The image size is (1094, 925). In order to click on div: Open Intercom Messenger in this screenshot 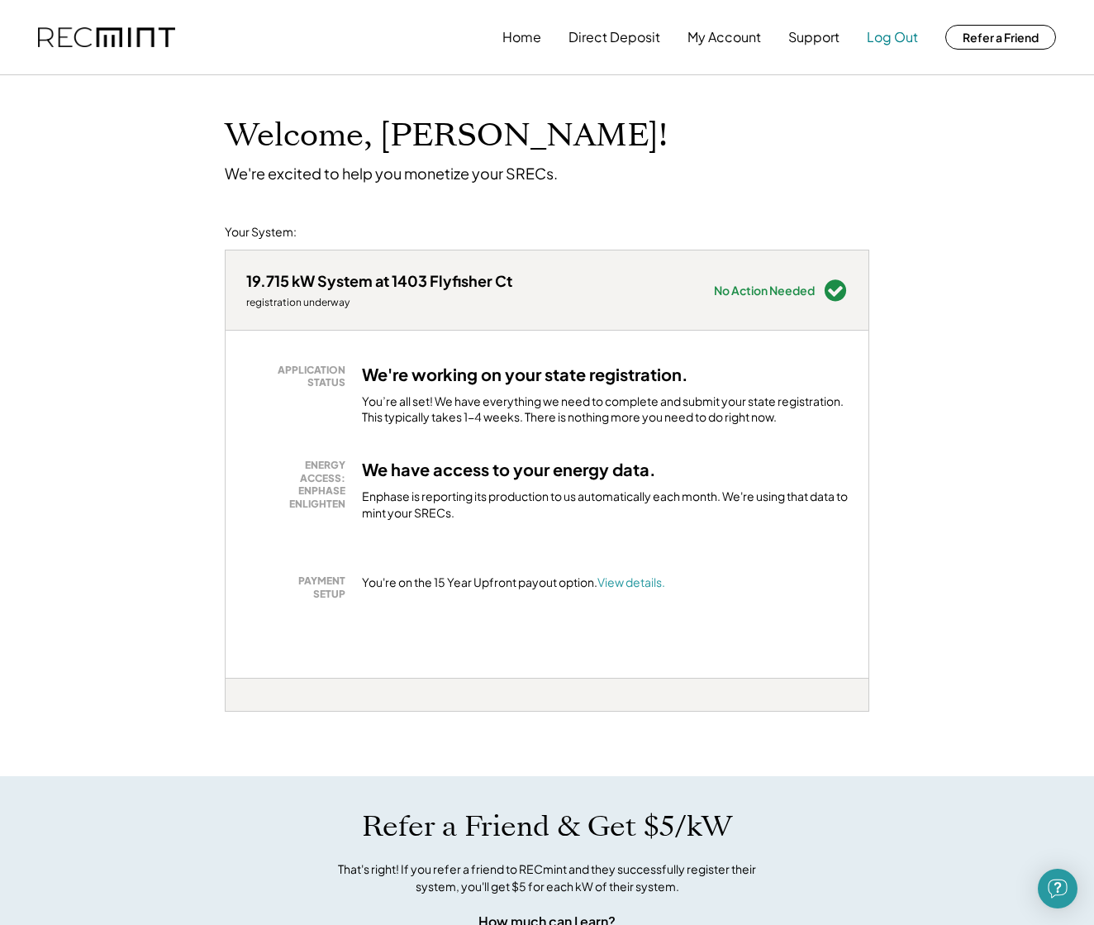, I will do `click(1058, 889)`.